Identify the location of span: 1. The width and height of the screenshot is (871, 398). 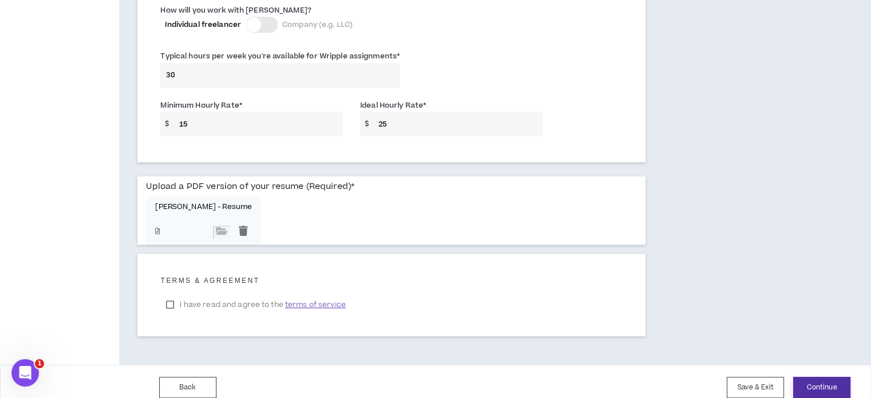
(40, 364).